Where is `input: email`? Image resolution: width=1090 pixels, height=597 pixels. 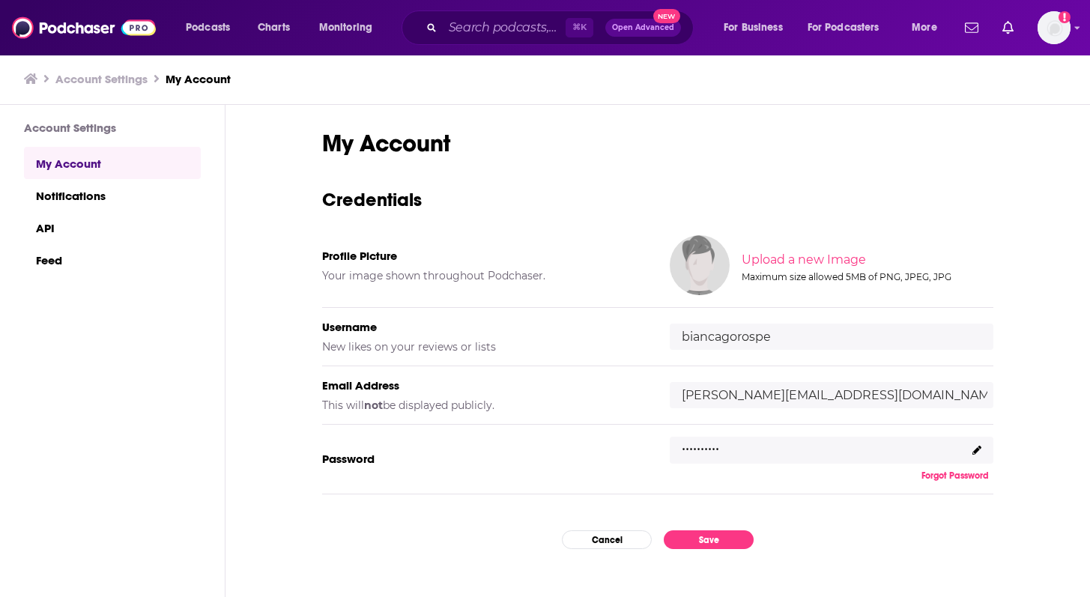
input: email is located at coordinates (831, 395).